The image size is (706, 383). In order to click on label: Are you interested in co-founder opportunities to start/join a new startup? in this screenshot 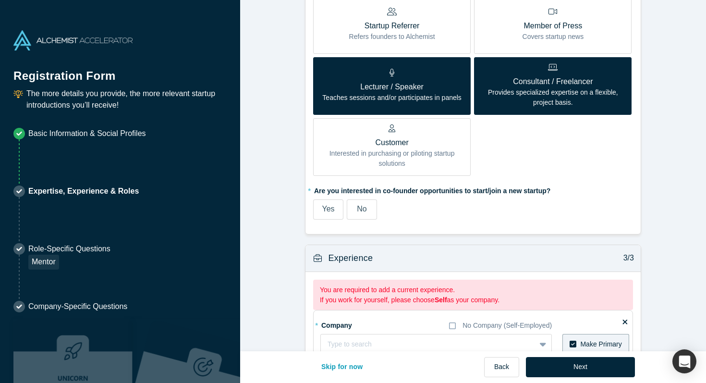, I will do `click(473, 189)`.